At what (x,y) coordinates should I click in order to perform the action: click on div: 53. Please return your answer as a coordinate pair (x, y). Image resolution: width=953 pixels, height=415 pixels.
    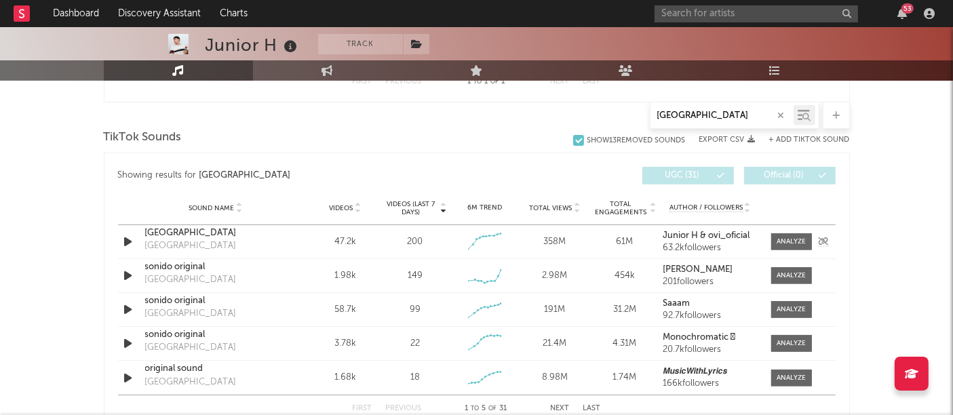
    Looking at the image, I should click on (908, 8).